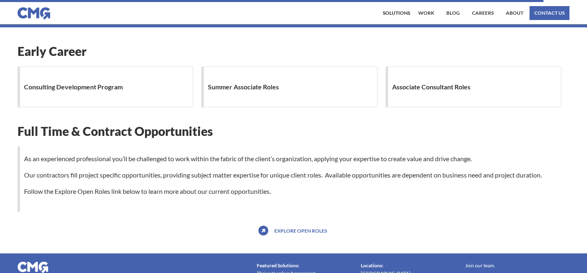 This screenshot has width=587, height=273. What do you see at coordinates (434, 87) in the screenshot?
I see `h1: Associate Consultant Roles` at bounding box center [434, 87].